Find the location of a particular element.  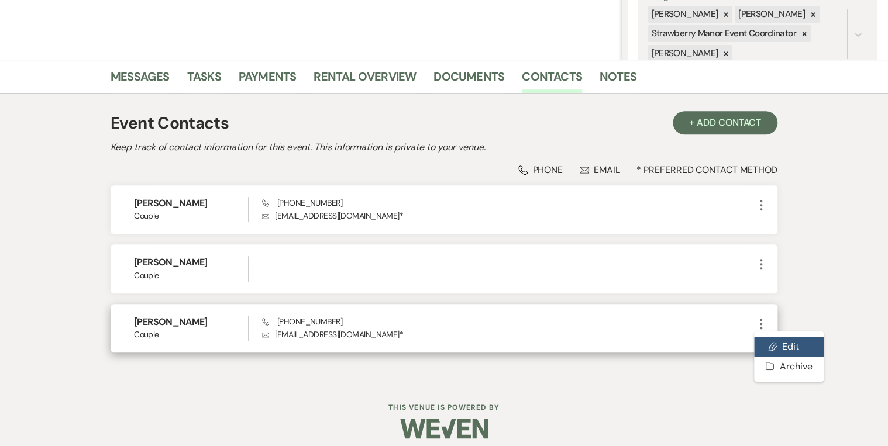

button: Archive is located at coordinates (789, 367).